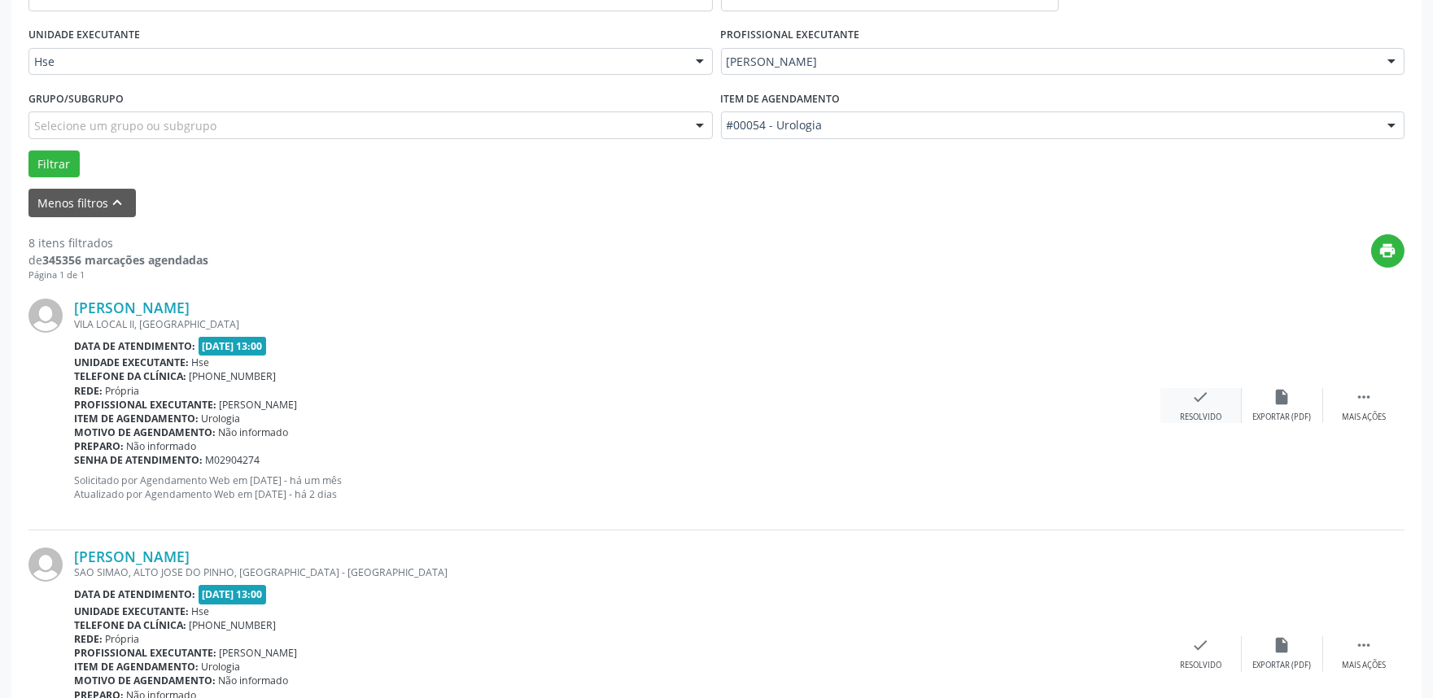 The image size is (1433, 698). What do you see at coordinates (84, 35) in the screenshot?
I see `label: UNIDADE EXECUTANTE` at bounding box center [84, 35].